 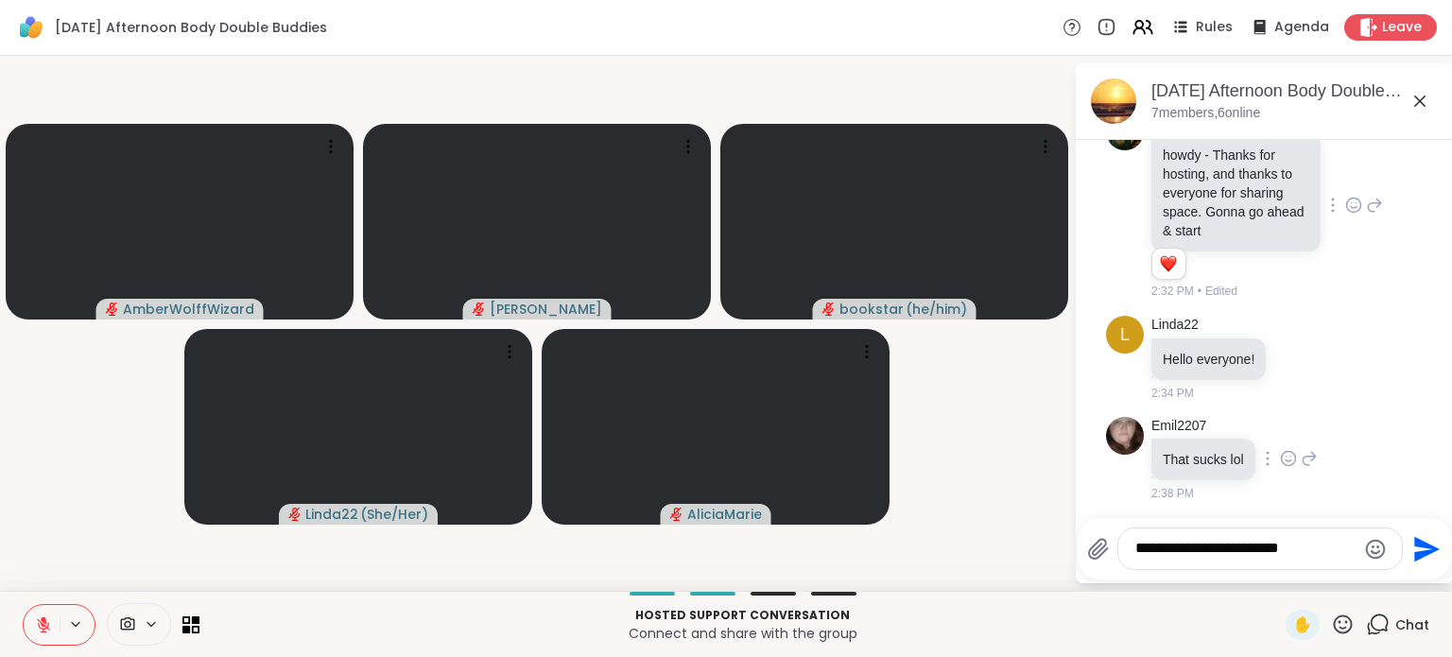 I want to click on div: Reaction list, so click(x=1168, y=264).